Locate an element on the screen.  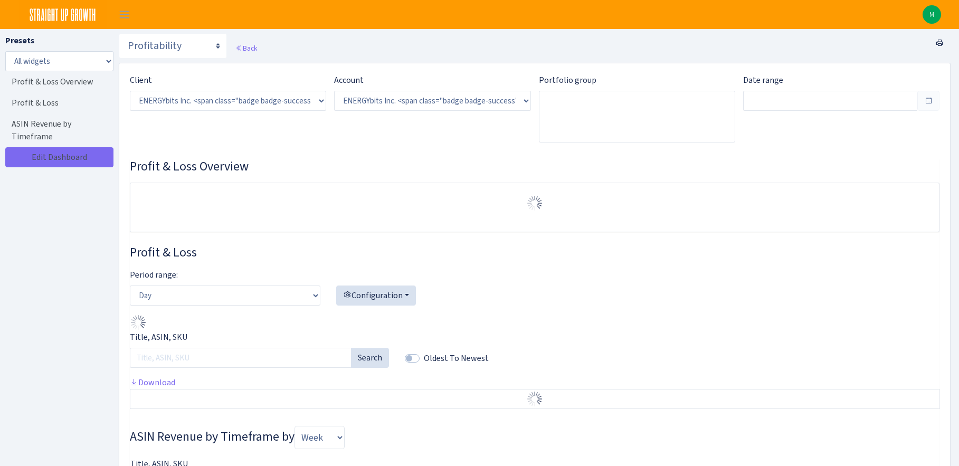
h3: Widget #30 is located at coordinates (535, 166).